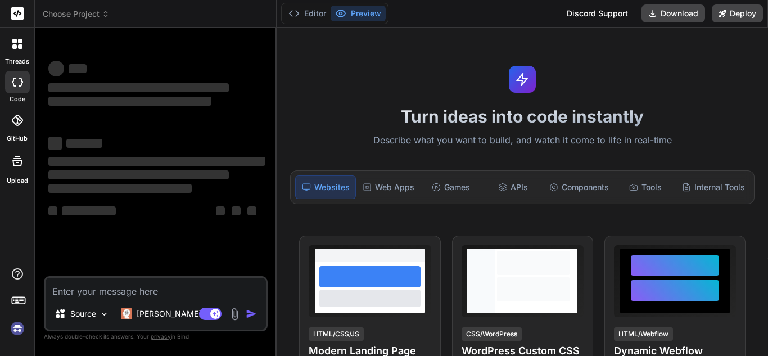  Describe the element at coordinates (161, 336) in the screenshot. I see `span: privacy` at that location.